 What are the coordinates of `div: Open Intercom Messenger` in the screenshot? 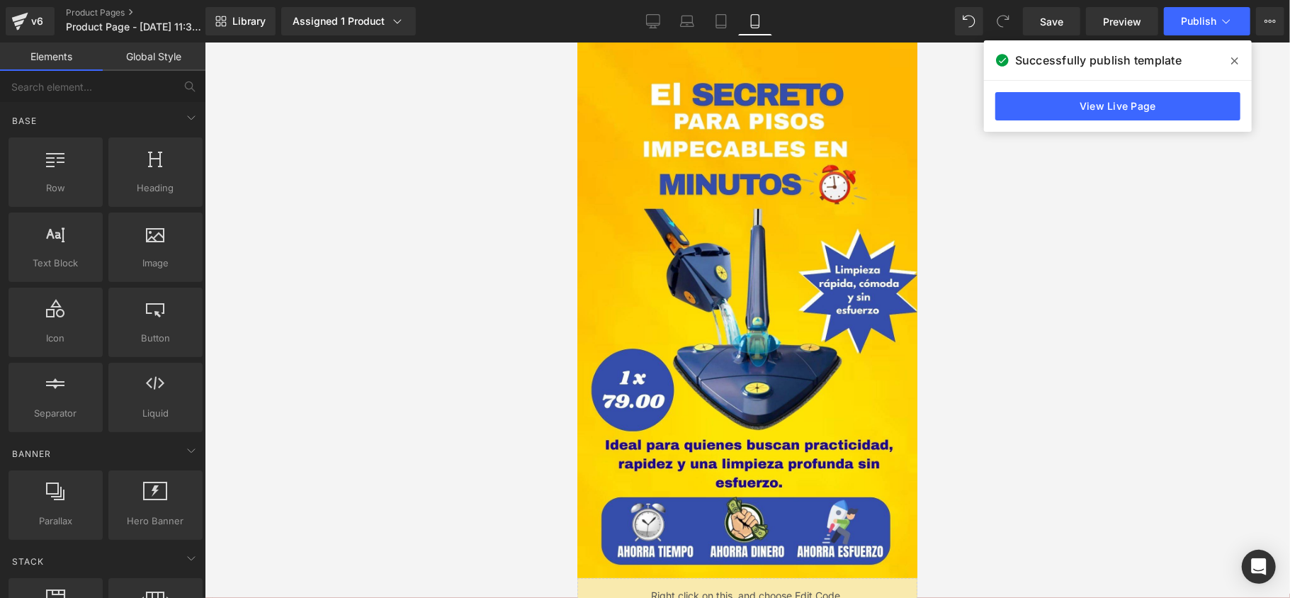 It's located at (1259, 567).